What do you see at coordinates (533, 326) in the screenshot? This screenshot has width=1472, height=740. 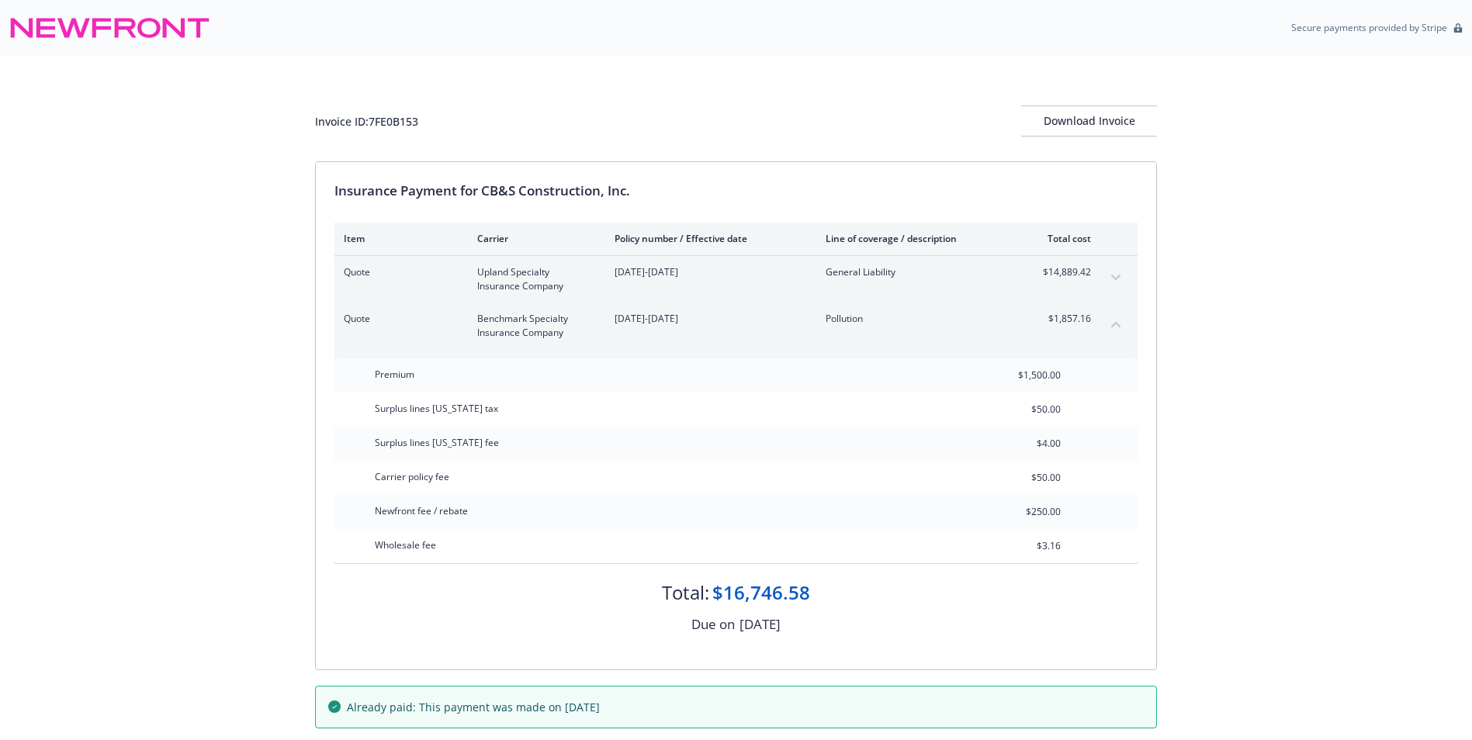 I see `span: Benchmark Specialty Insurance Company` at bounding box center [533, 326].